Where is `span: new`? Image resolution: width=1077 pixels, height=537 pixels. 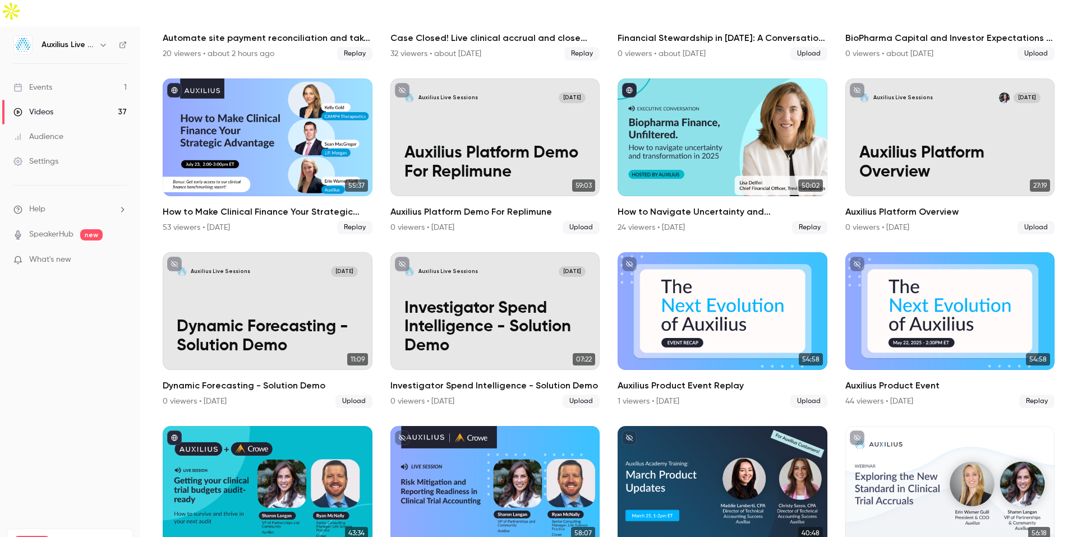
span: new is located at coordinates (91, 235).